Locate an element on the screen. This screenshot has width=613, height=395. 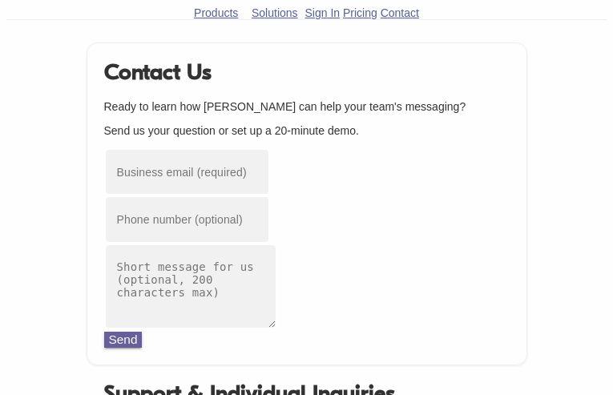
a: Solutions is located at coordinates (275, 13).